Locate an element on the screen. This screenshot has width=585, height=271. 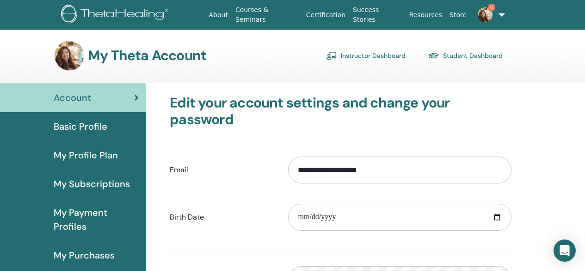
span: My Payment Profiles is located at coordinates (96, 219).